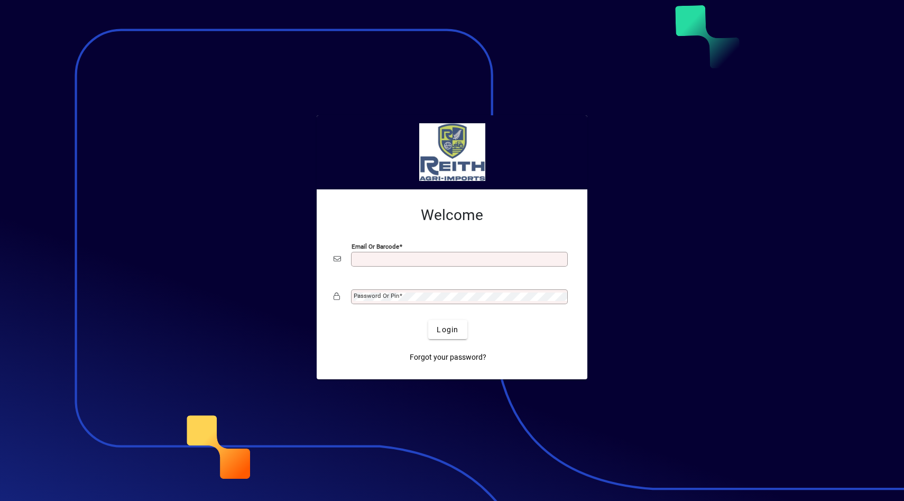 Image resolution: width=904 pixels, height=501 pixels. What do you see at coordinates (448, 357) in the screenshot?
I see `span: Forgot your password?` at bounding box center [448, 357].